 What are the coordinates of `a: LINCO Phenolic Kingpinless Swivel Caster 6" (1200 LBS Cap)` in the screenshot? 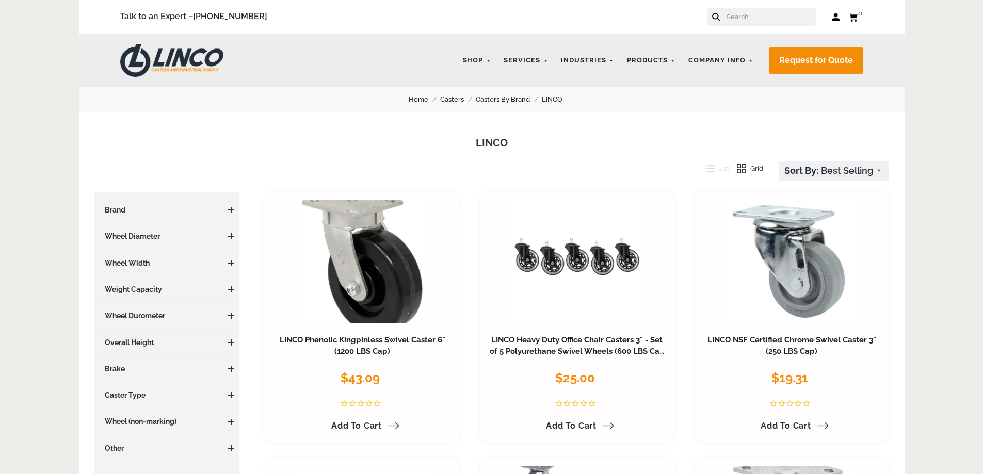 It's located at (362, 346).